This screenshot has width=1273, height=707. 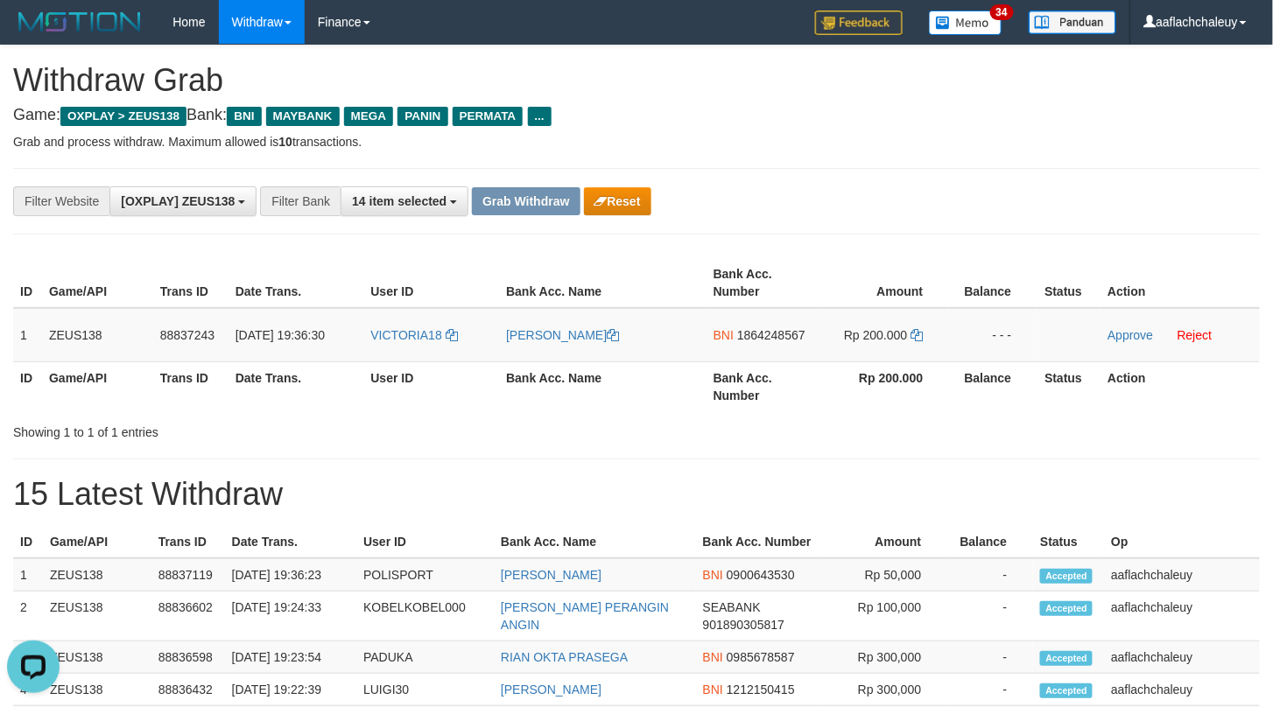 I want to click on span: Rp 200.000, so click(x=876, y=335).